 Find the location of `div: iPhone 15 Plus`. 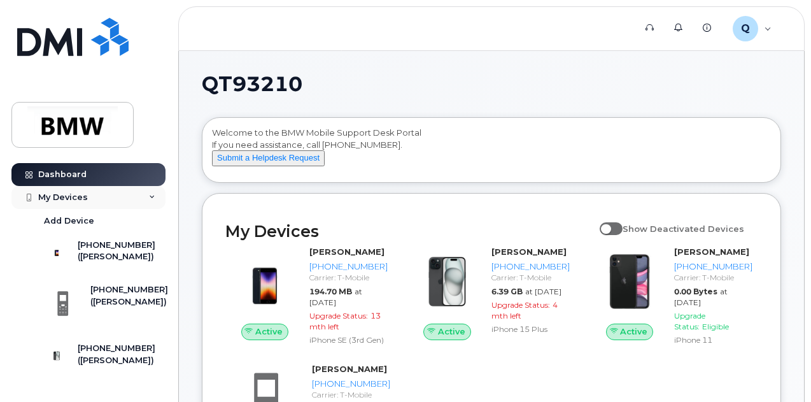

div: iPhone 15 Plus is located at coordinates (530, 328).